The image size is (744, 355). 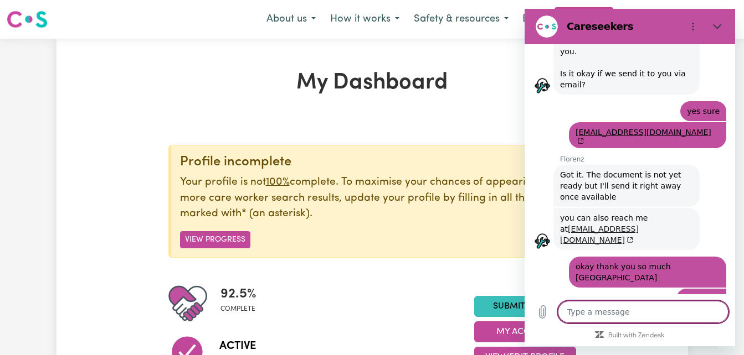 What do you see at coordinates (102, 177) in the screenshot?
I see `span: Got it. The document is not yet ready but I'll send it right away once available` at bounding box center [102, 177].